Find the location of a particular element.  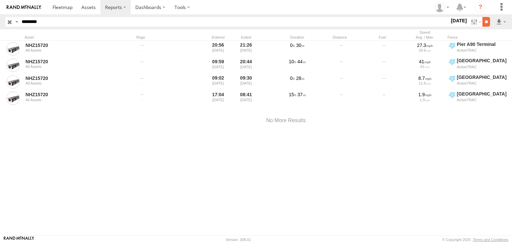

div: Fuel is located at coordinates (382, 37).